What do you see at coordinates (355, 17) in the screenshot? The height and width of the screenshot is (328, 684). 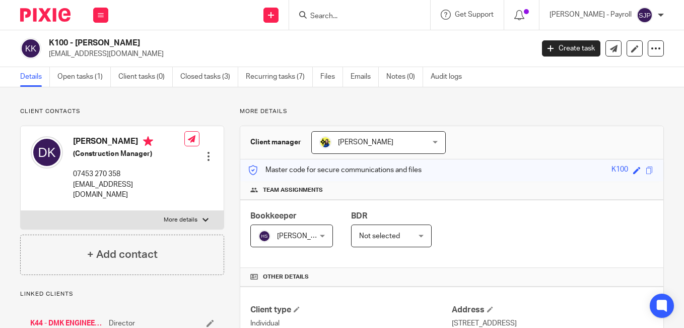 I see `input: Search` at bounding box center [355, 17].